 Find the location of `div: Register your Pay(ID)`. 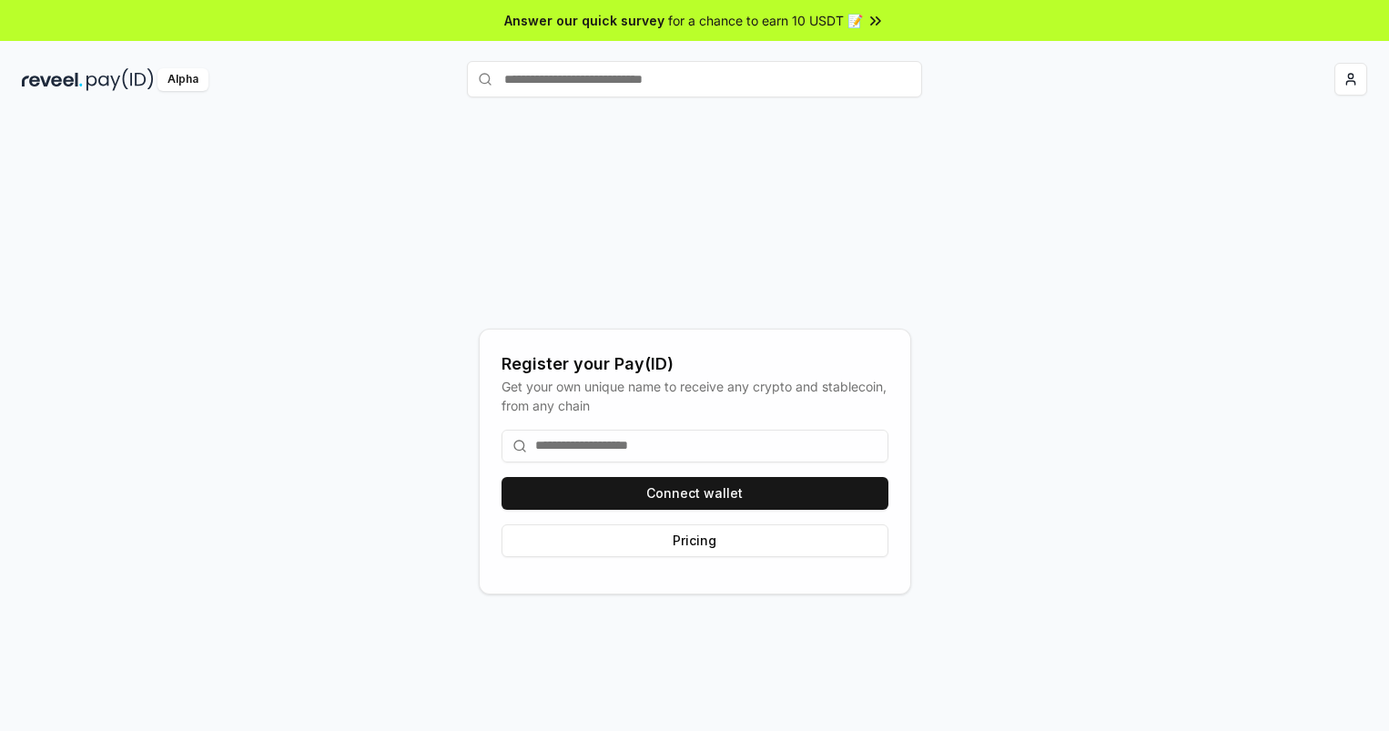

div: Register your Pay(ID) is located at coordinates (694, 364).